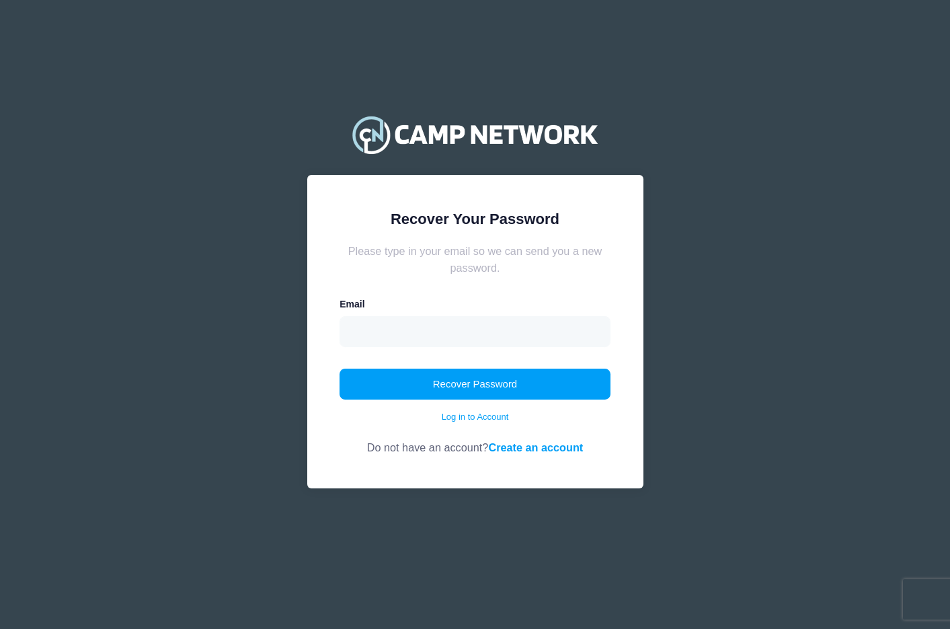 This screenshot has width=950, height=629. What do you see at coordinates (352, 304) in the screenshot?
I see `label: Email` at bounding box center [352, 304].